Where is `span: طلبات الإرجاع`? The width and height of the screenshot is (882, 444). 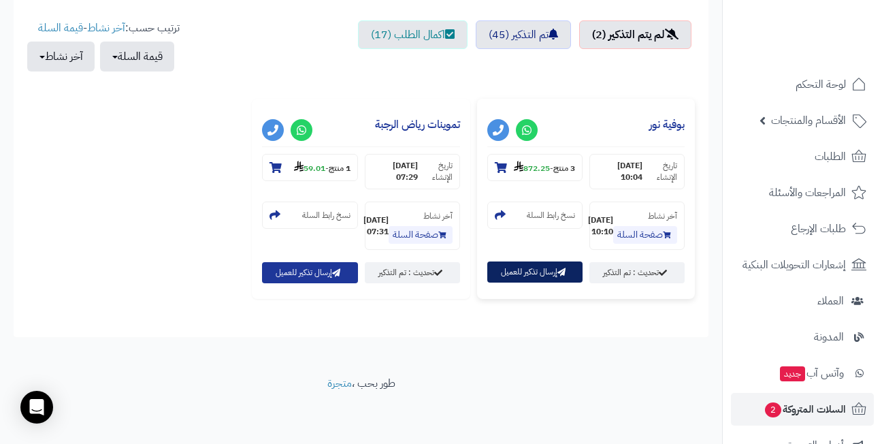 span: طلبات الإرجاع is located at coordinates (818, 229).